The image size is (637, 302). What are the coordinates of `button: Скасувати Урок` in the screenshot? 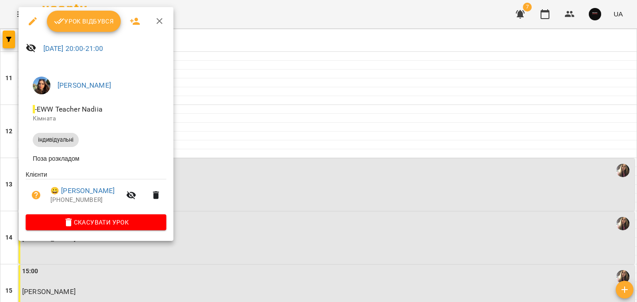 It's located at (96, 222).